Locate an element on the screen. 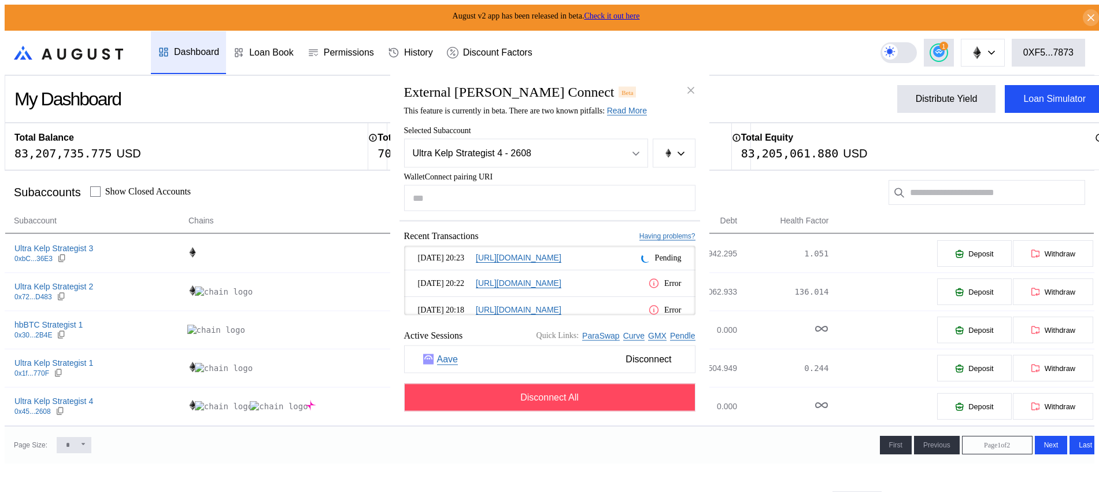  span: First is located at coordinates (896, 445).